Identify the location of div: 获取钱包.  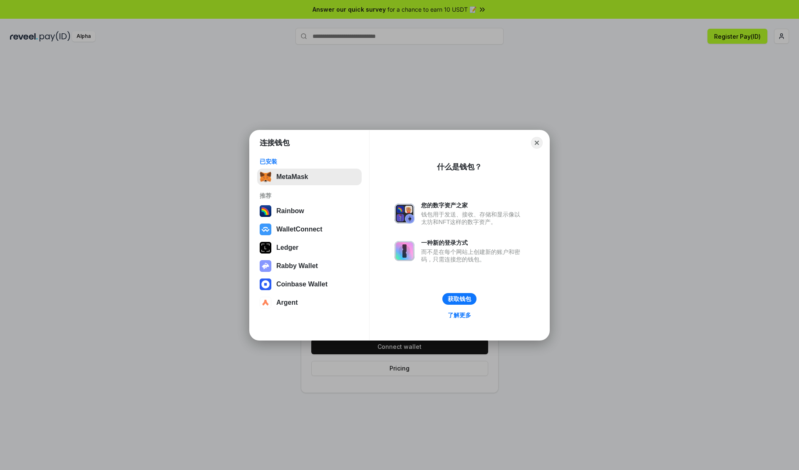
(459, 299).